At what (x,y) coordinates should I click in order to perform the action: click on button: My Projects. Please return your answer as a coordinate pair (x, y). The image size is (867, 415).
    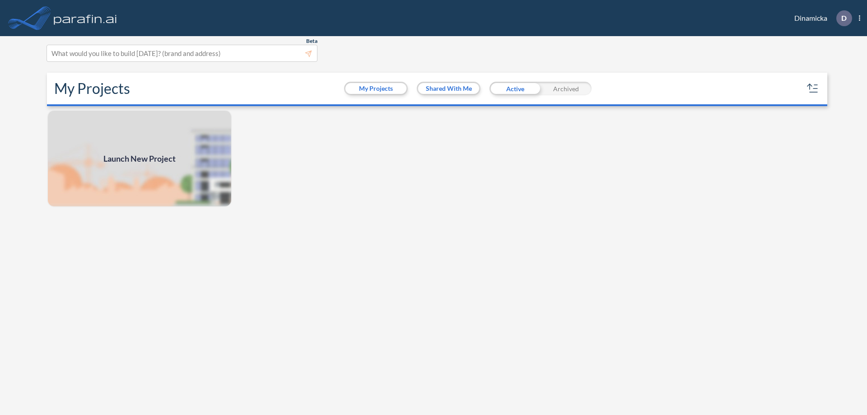
    Looking at the image, I should click on (376, 88).